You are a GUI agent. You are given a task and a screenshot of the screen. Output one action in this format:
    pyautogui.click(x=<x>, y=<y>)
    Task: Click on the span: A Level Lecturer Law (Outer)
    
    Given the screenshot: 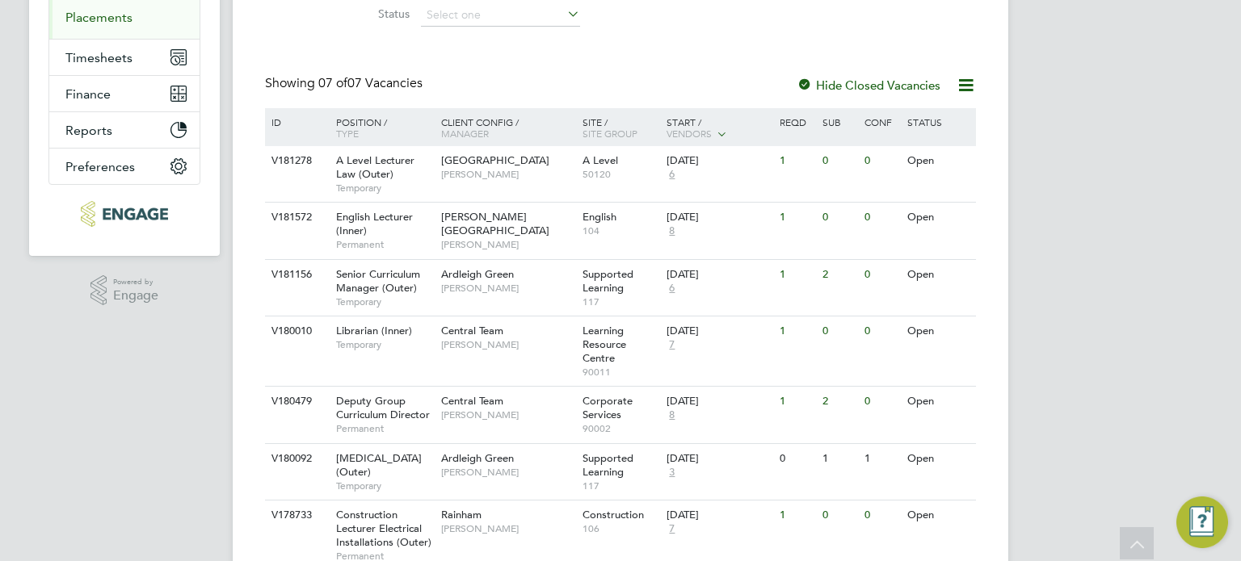 What is the action you would take?
    pyautogui.click(x=375, y=167)
    